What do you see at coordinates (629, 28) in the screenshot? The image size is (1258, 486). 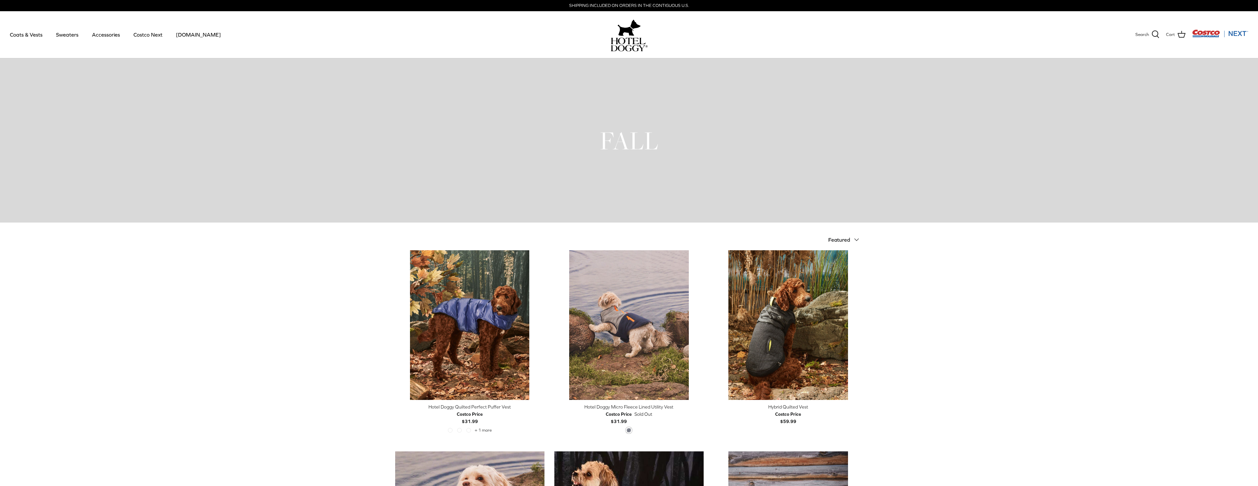 I see `img: hoteldoggy.com` at bounding box center [629, 28].